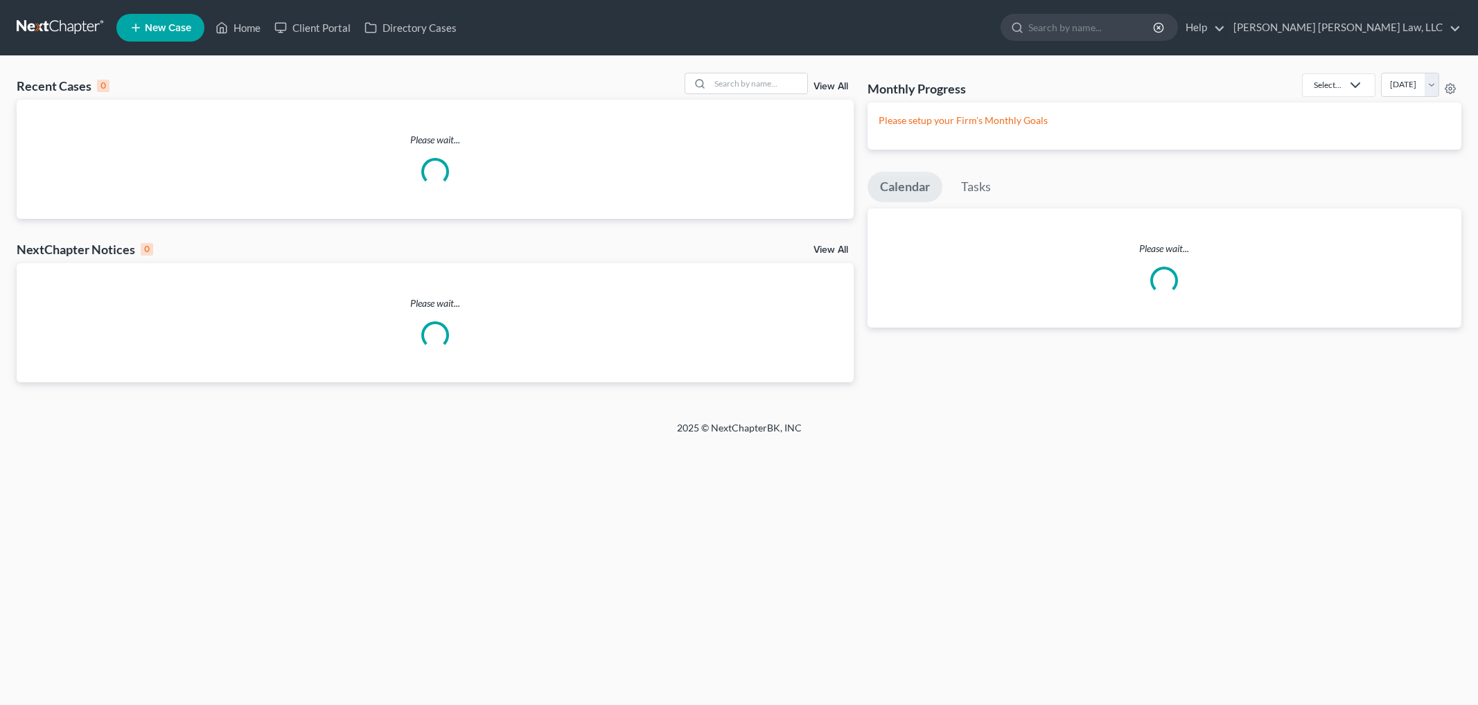 This screenshot has height=705, width=1478. What do you see at coordinates (739, 434) in the screenshot?
I see `div: 2025 © NextChapterBK, INC` at bounding box center [739, 434].